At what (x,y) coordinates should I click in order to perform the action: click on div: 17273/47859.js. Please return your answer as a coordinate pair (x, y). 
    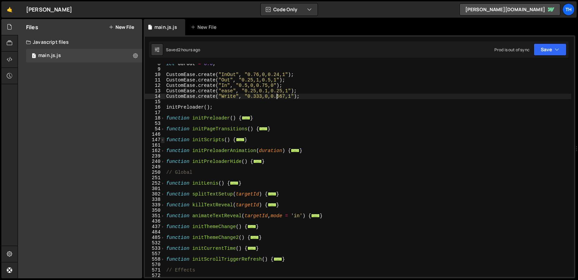
    Looking at the image, I should click on (84, 56).